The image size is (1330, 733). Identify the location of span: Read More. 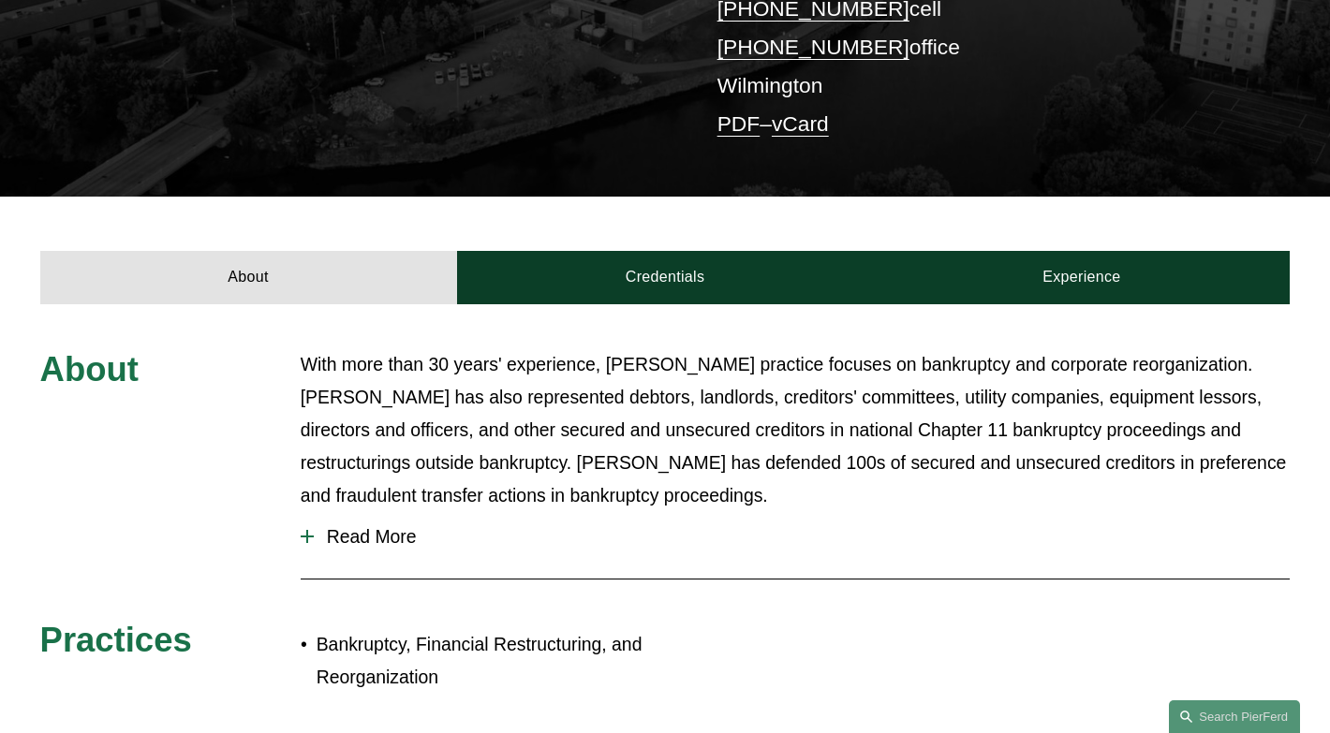
(802, 537).